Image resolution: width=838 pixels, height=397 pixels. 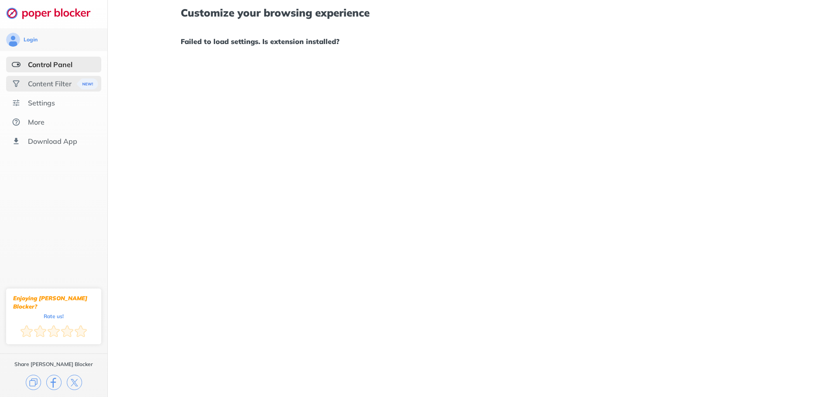 I want to click on img: features-selected.svg, so click(x=16, y=65).